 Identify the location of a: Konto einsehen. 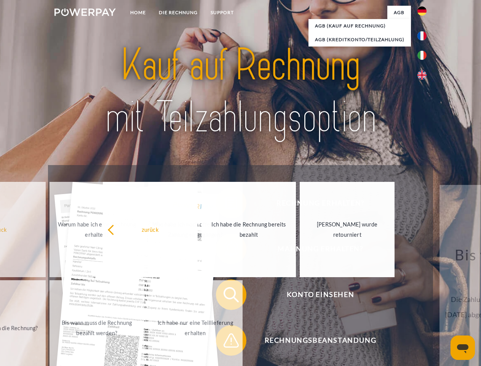
(315, 295).